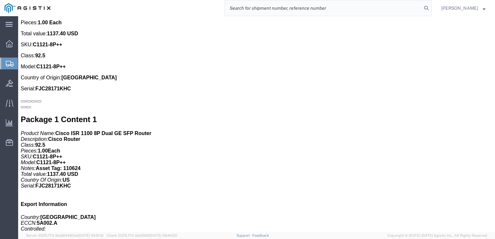 Image resolution: width=495 pixels, height=239 pixels. What do you see at coordinates (142, 235) in the screenshot?
I see `span: Client: 2025.17.0-5dd568f` at bounding box center [142, 235].